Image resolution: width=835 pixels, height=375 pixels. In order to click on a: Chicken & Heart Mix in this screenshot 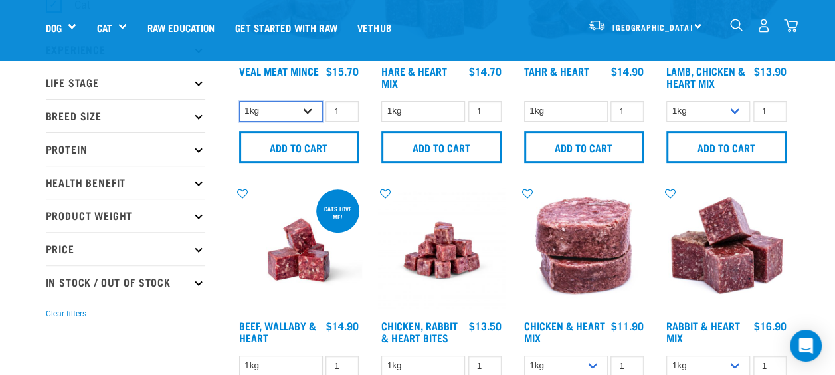, I will do `click(565, 331)`.